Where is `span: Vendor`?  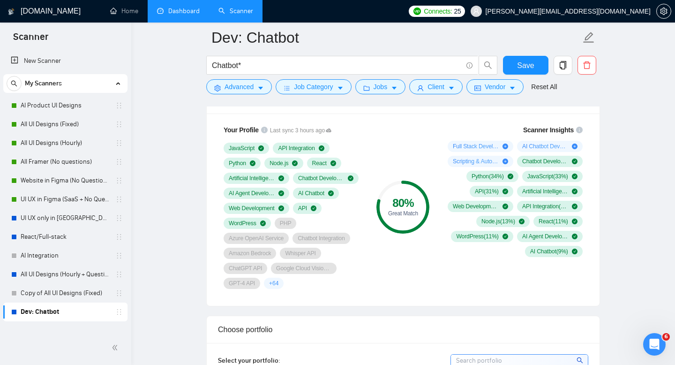 span: Vendor is located at coordinates (495, 87).